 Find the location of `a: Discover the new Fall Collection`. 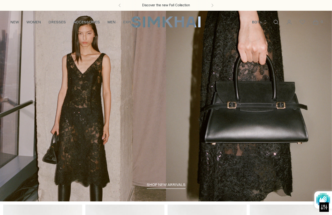

a: Discover the new Fall Collection is located at coordinates (166, 5).